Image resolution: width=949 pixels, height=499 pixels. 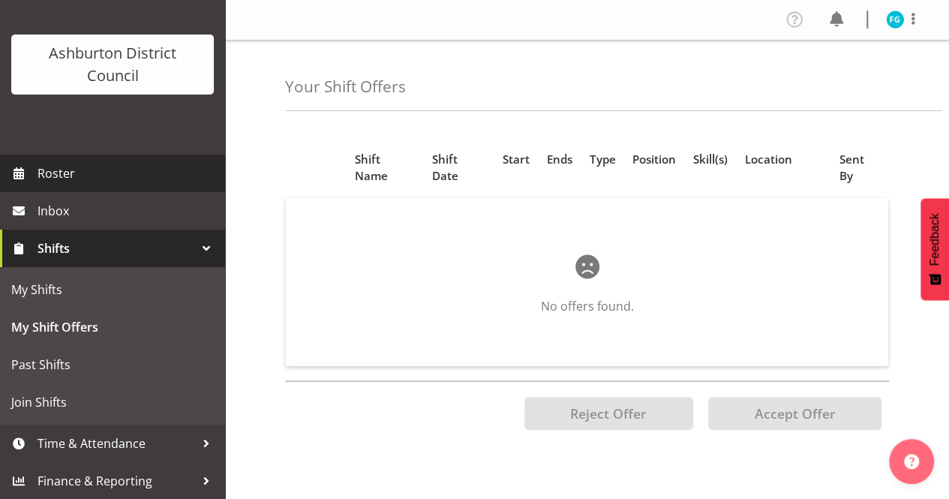 I want to click on span: Finance & Reporting, so click(x=116, y=481).